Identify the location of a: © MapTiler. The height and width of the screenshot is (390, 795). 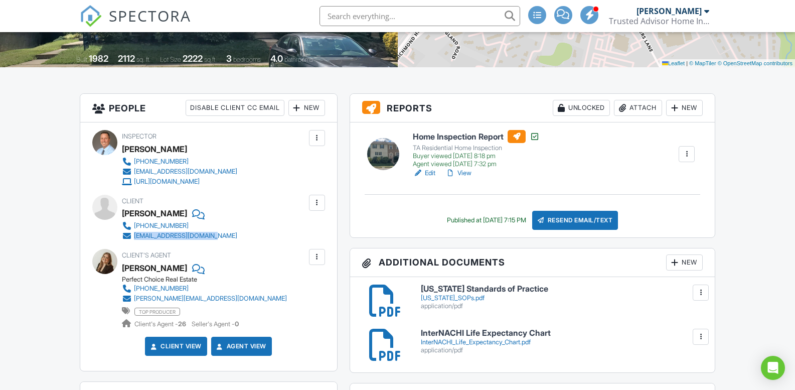
(703, 63).